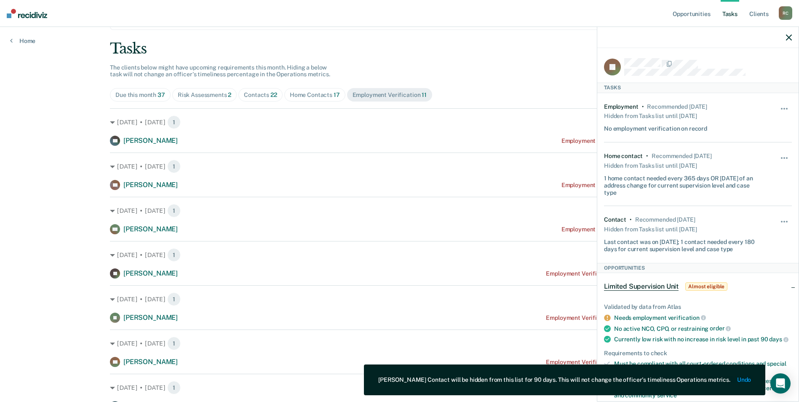 This screenshot has width=799, height=402. I want to click on div: Due this month, so click(140, 95).